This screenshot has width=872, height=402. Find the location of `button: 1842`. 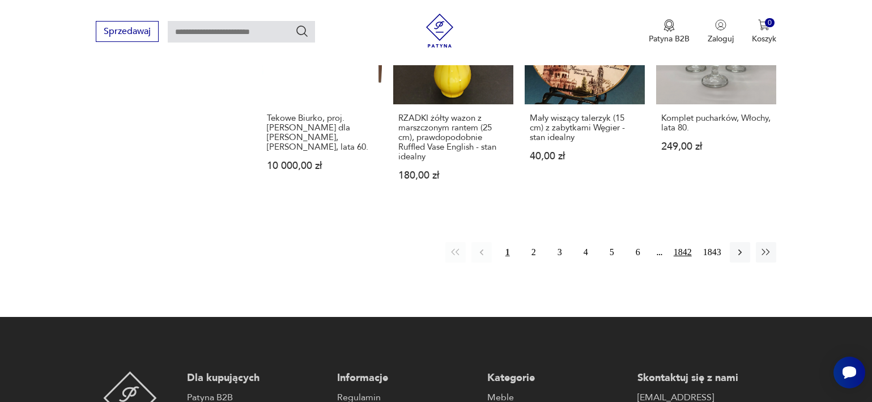

button: 1842 is located at coordinates (683, 252).